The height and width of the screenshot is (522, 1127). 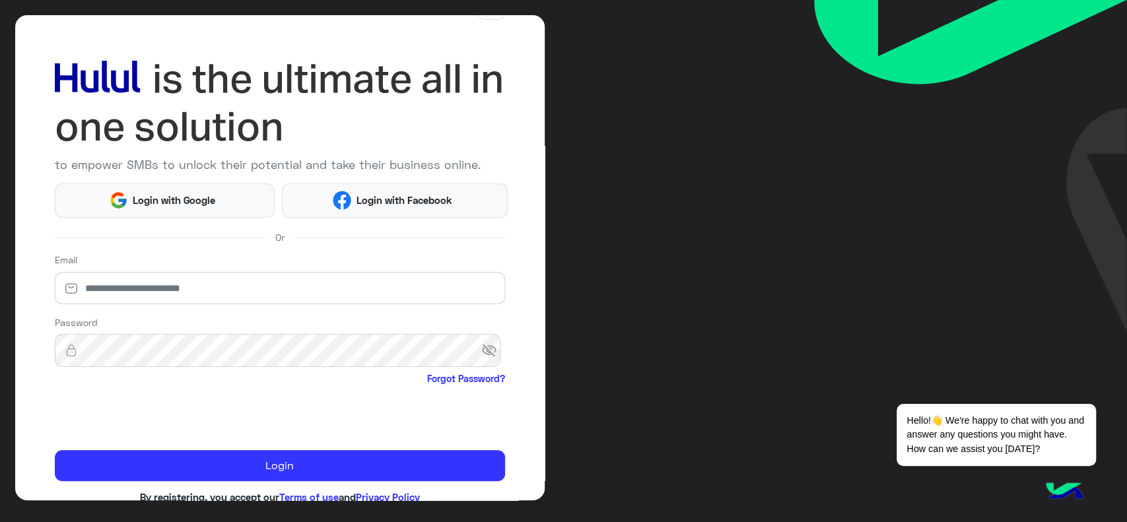 What do you see at coordinates (493, 351) in the screenshot?
I see `span: visibility_off` at bounding box center [493, 351].